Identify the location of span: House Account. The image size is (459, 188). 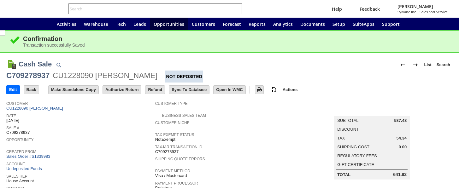
(20, 181).